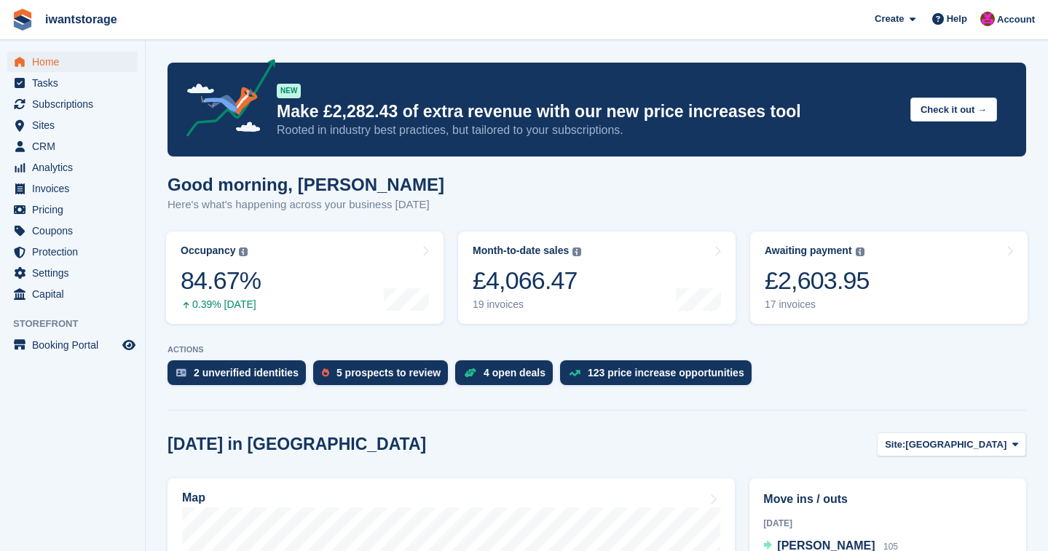 The image size is (1048, 551). Describe the element at coordinates (508, 376) in the screenshot. I see `a: 4 open deals` at that location.